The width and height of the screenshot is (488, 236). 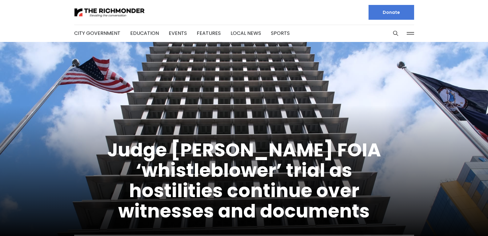 I want to click on a: Education, so click(x=144, y=33).